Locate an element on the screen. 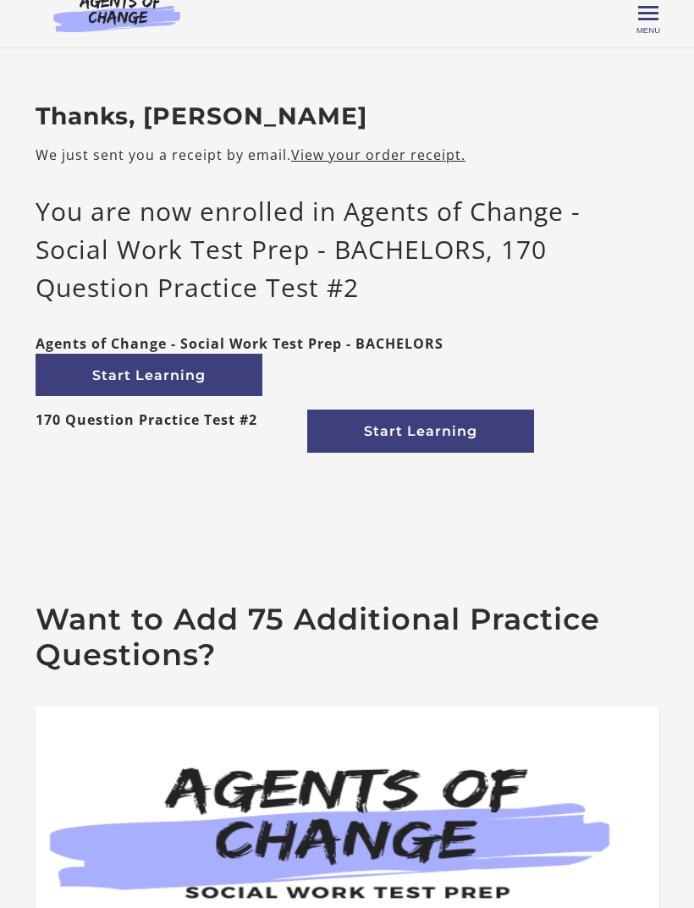 The height and width of the screenshot is (908, 694). span: Menu is located at coordinates (648, 30).